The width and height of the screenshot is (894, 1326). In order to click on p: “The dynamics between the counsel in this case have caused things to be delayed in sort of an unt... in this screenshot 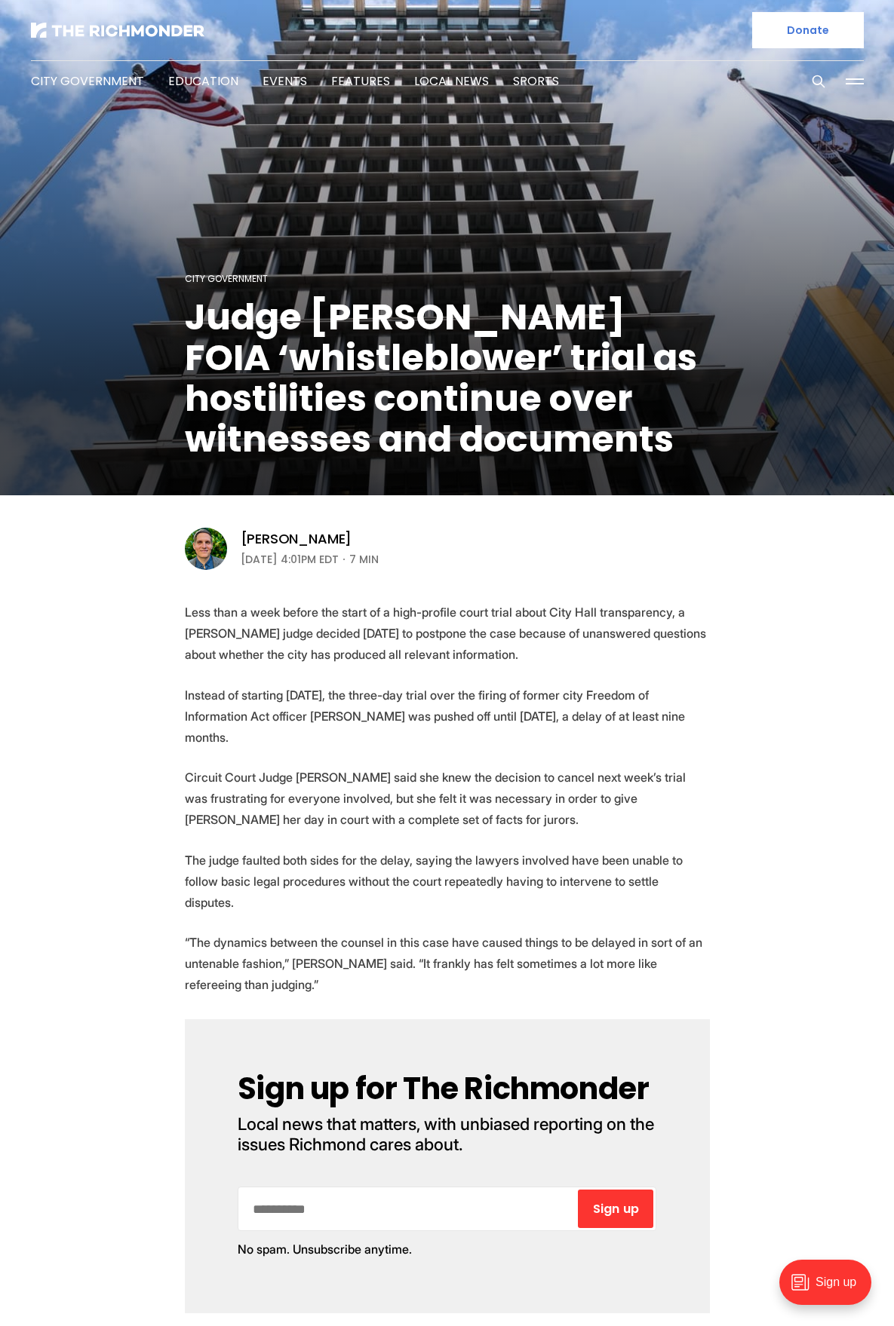, I will do `click(447, 964)`.